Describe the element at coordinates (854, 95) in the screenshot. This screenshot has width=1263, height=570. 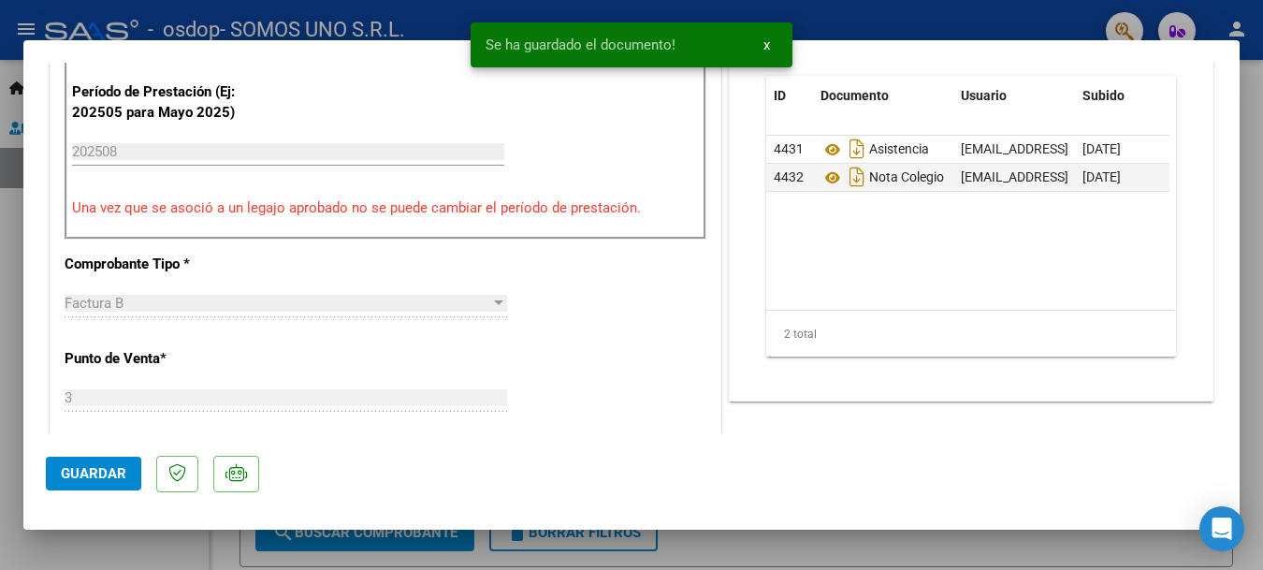
I see `span: Documento` at that location.